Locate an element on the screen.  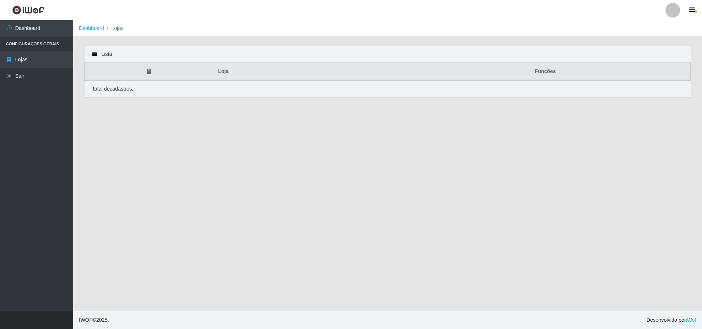
img: CoreUI Logo is located at coordinates (28, 10).